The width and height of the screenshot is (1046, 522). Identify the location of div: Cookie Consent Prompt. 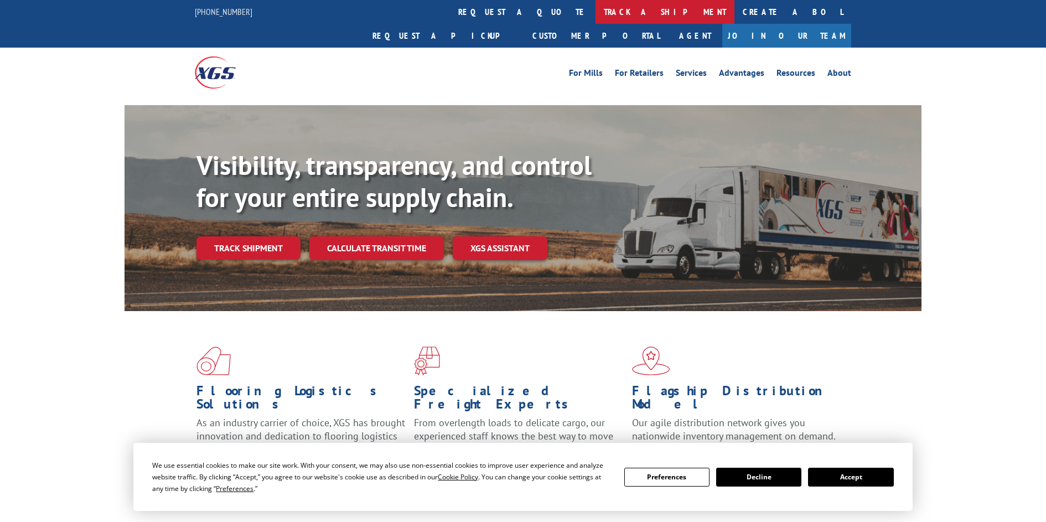
(523, 476).